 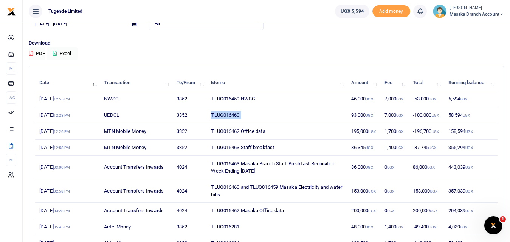 What do you see at coordinates (62, 131) in the screenshot?
I see `small: 12:26 PM` at bounding box center [62, 131].